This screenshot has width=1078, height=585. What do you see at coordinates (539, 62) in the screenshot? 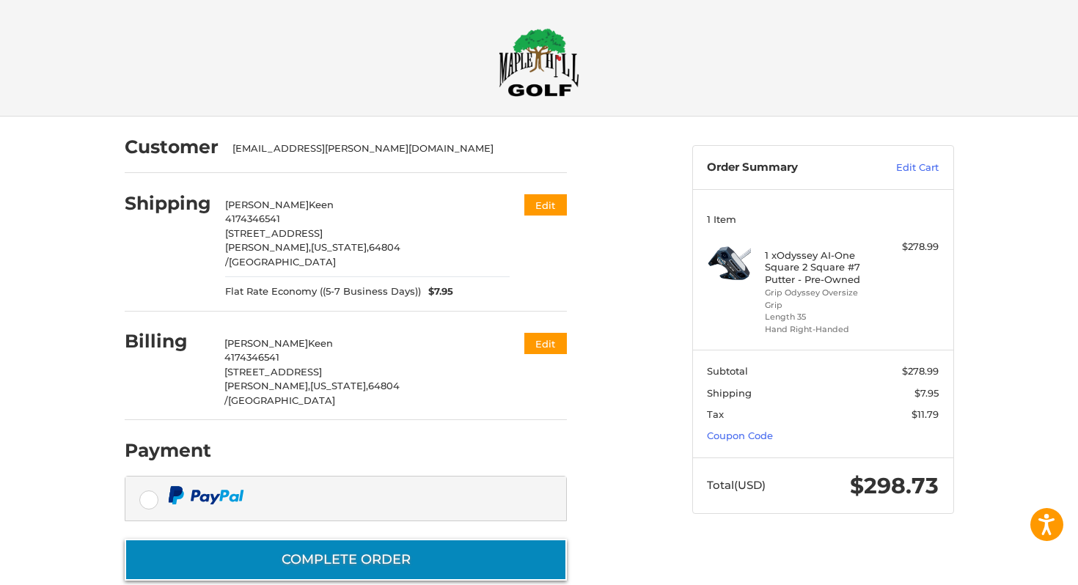
I see `img: Maple Hill Golf` at bounding box center [539, 62].